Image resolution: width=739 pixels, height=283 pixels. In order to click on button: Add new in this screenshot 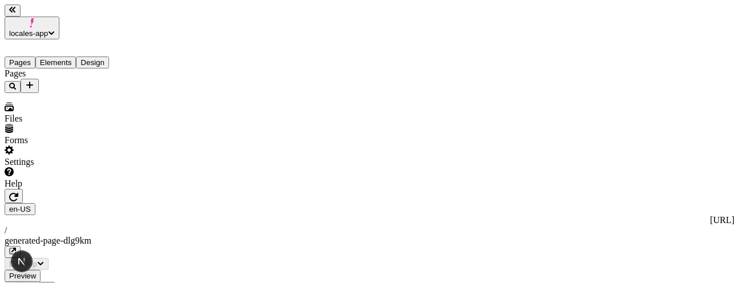, I will do `click(30, 86)`.